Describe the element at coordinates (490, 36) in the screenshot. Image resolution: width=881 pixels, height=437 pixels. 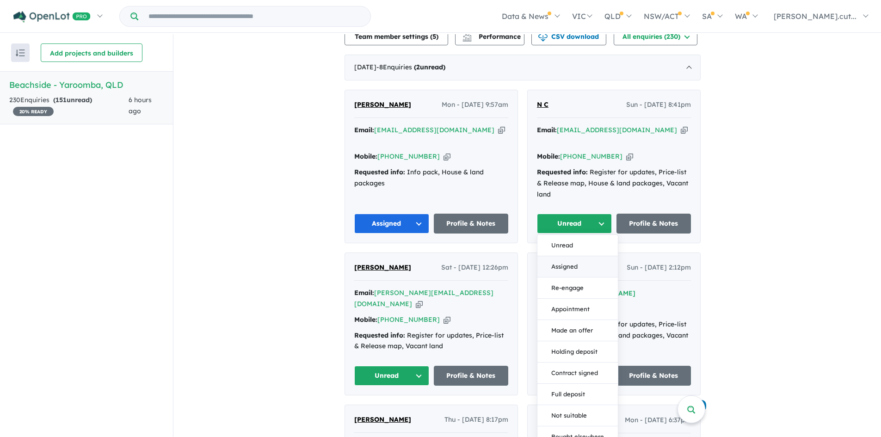
I see `button: Performance` at that location.